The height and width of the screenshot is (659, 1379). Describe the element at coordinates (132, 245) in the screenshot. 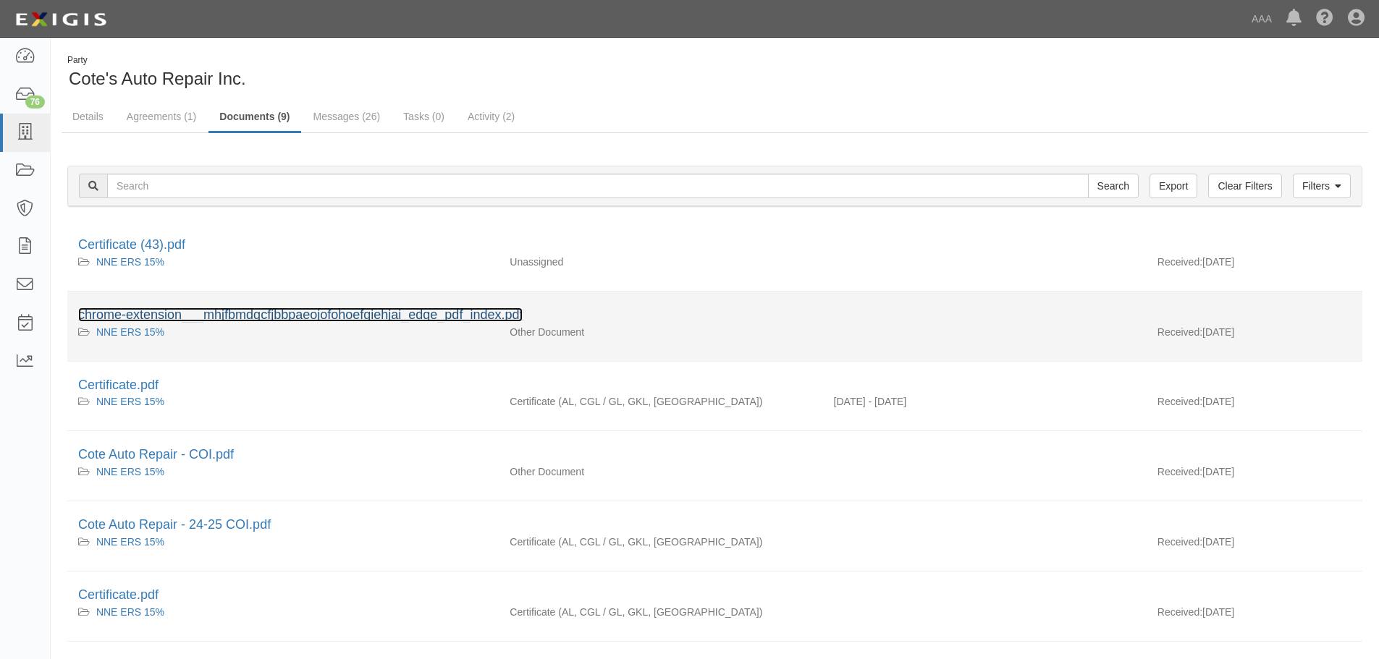

I see `a: Certificate (43).pdf` at that location.